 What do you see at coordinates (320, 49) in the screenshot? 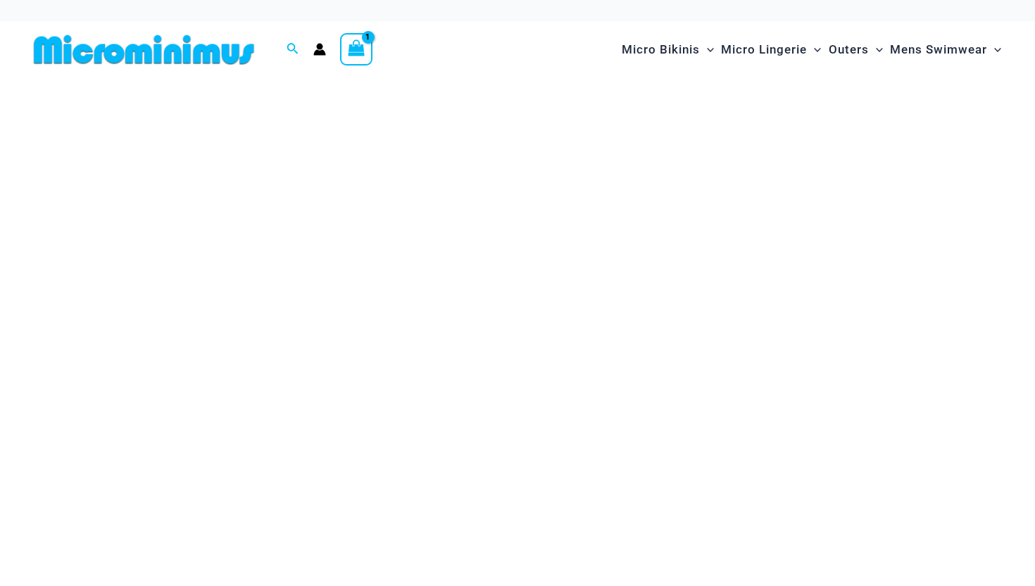
I see `a: Account icon link` at bounding box center [320, 49].